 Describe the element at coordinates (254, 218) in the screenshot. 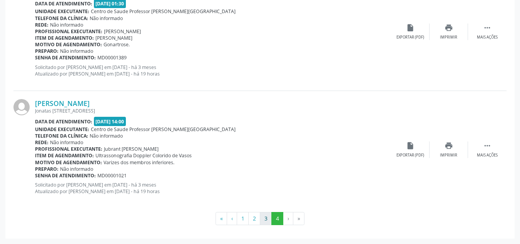

I see `button: Go to page 2` at that location.